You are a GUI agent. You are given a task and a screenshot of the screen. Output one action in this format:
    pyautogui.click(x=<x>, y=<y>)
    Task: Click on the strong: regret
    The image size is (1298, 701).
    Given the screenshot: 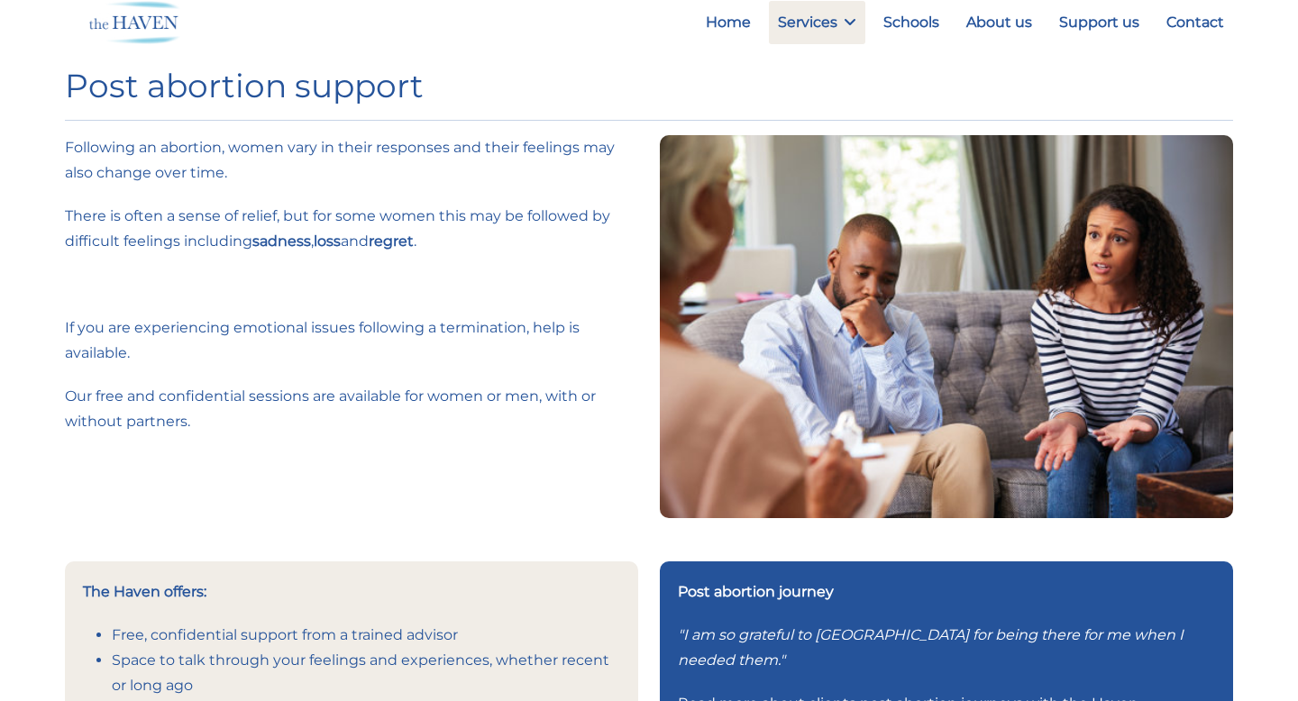 What is the action you would take?
    pyautogui.click(x=391, y=241)
    